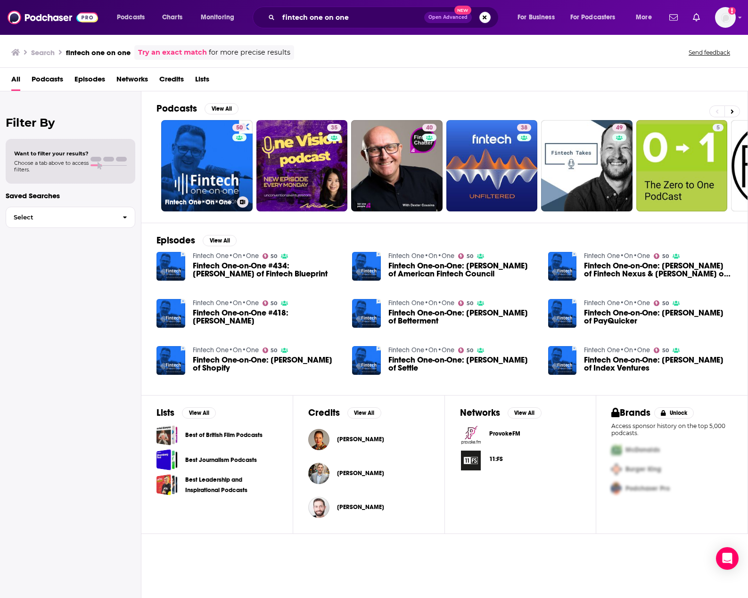 This screenshot has width=748, height=598. What do you see at coordinates (132, 81) in the screenshot?
I see `a: Networks` at bounding box center [132, 81].